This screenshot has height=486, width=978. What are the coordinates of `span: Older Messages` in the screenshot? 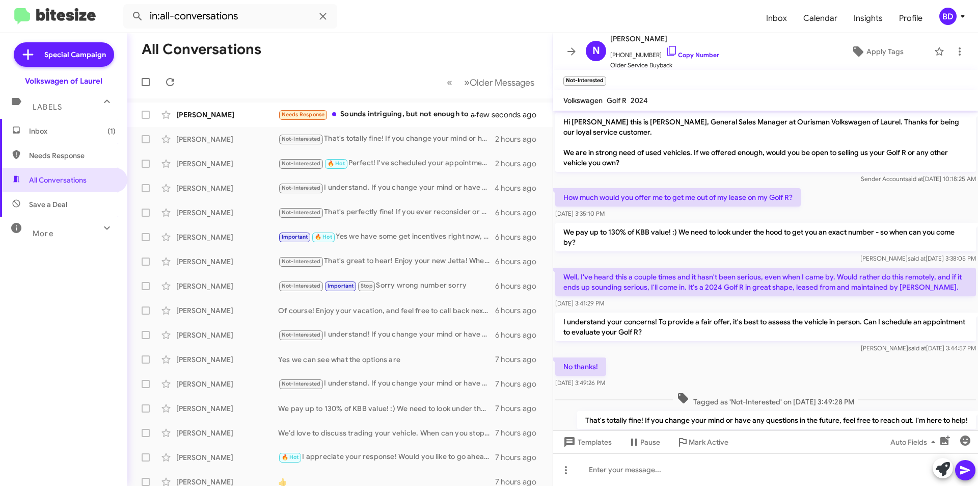 It's located at (502, 83).